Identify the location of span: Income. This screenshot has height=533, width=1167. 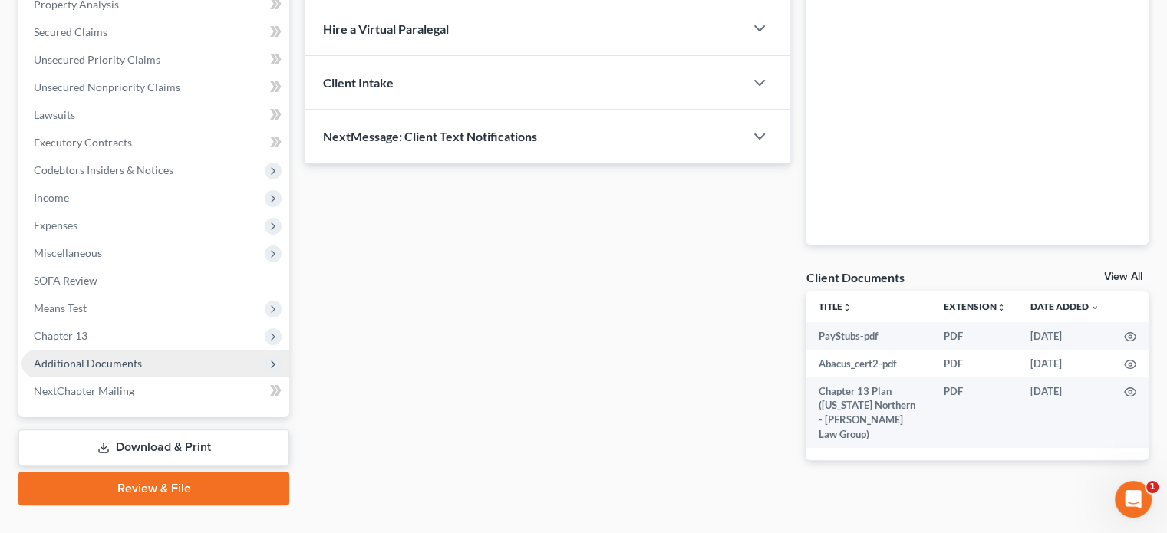
(51, 197).